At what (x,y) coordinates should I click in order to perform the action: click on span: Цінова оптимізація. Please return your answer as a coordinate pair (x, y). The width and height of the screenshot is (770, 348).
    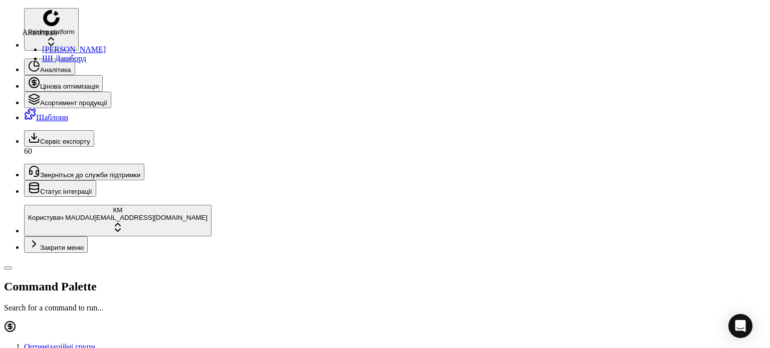
    Looking at the image, I should click on (69, 86).